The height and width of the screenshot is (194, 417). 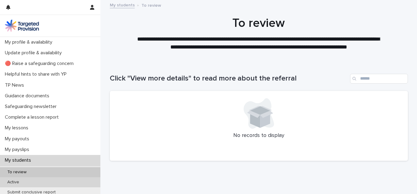 What do you see at coordinates (259, 23) in the screenshot?
I see `h1: To review` at bounding box center [259, 23].